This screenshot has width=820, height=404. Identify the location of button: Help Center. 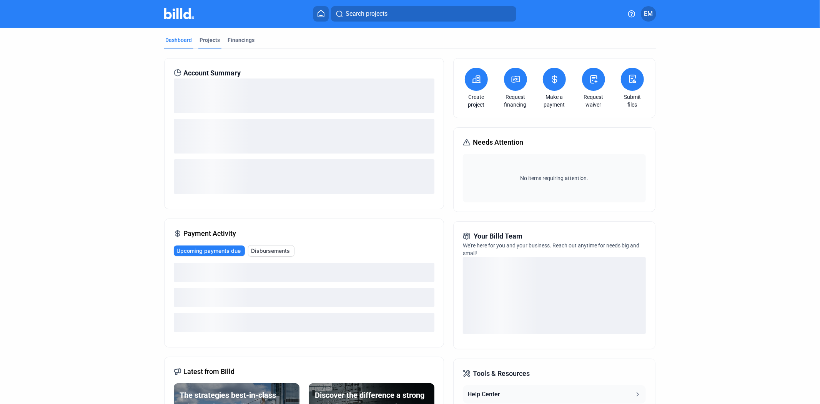
(555, 394).